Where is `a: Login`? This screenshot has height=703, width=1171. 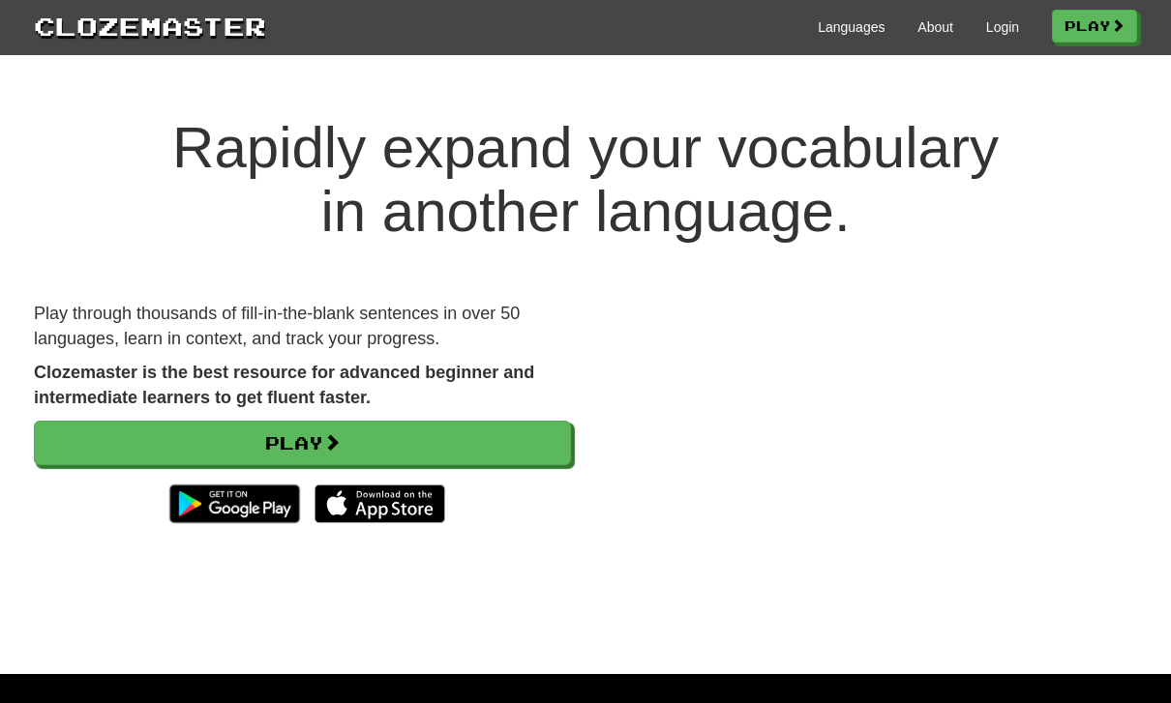
a: Login is located at coordinates (1002, 27).